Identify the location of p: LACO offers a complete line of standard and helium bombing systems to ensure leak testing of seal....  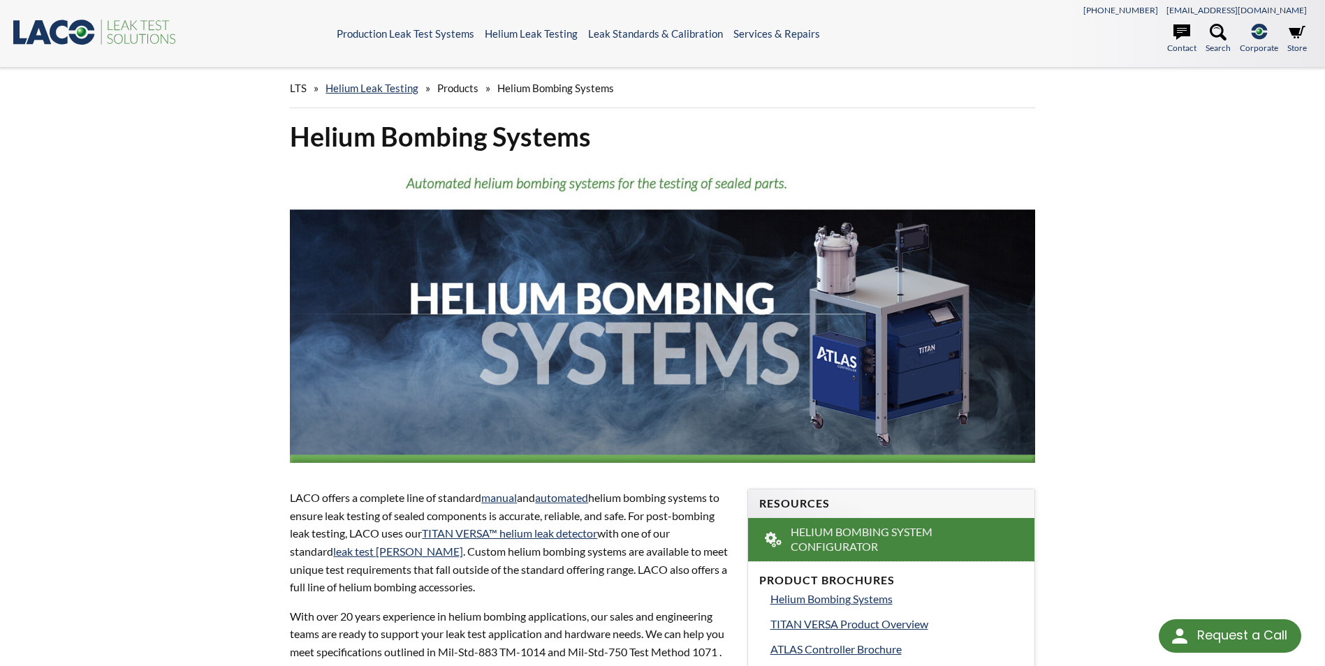
(510, 543).